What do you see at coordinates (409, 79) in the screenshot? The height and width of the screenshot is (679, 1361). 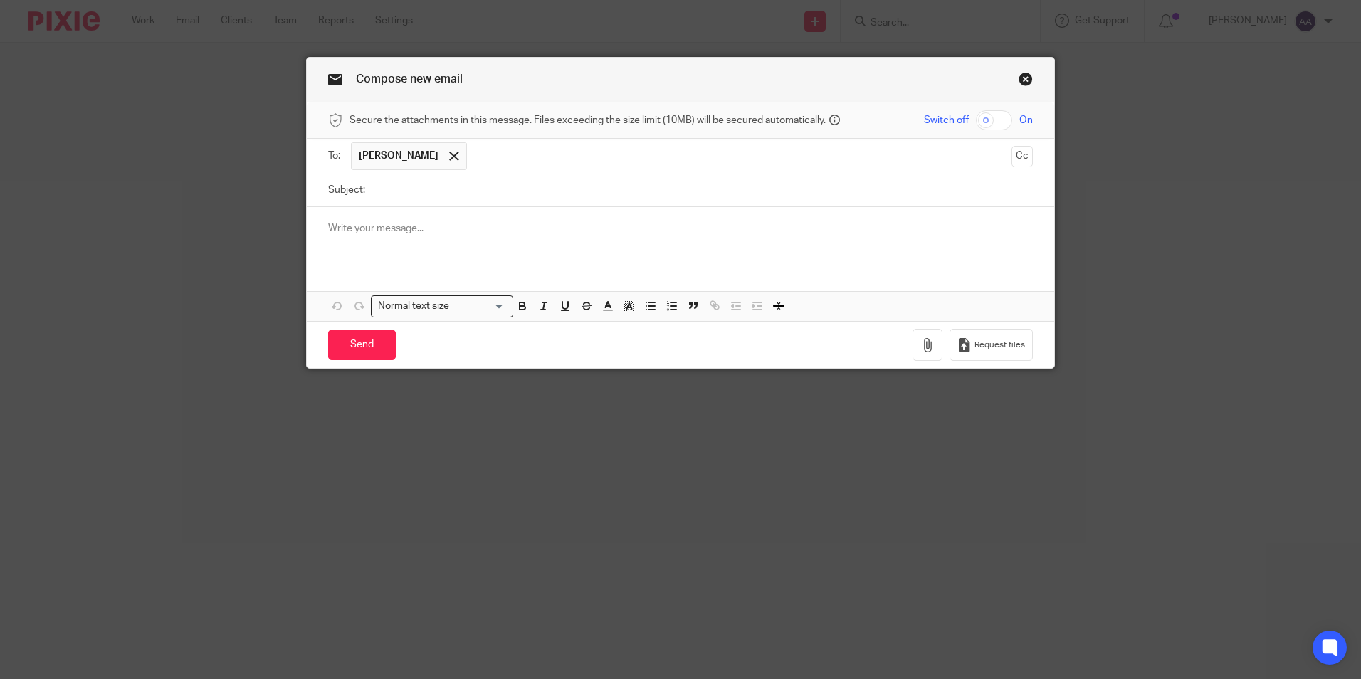 I see `span: Compose new email` at bounding box center [409, 79].